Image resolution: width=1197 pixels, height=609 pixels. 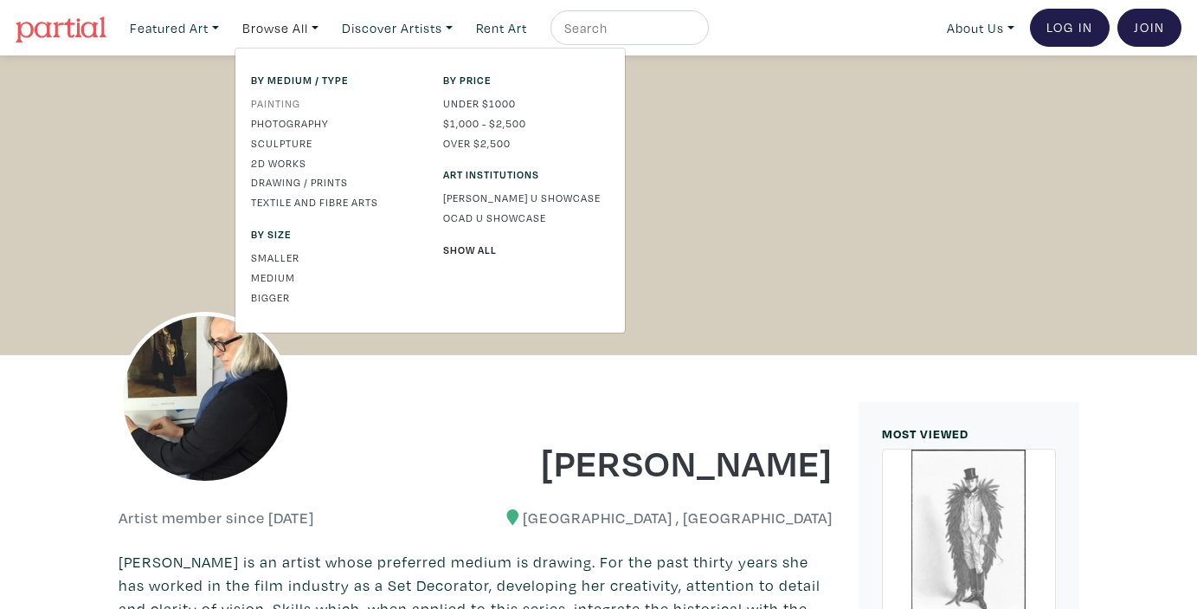 I want to click on a: Join, so click(x=1150, y=28).